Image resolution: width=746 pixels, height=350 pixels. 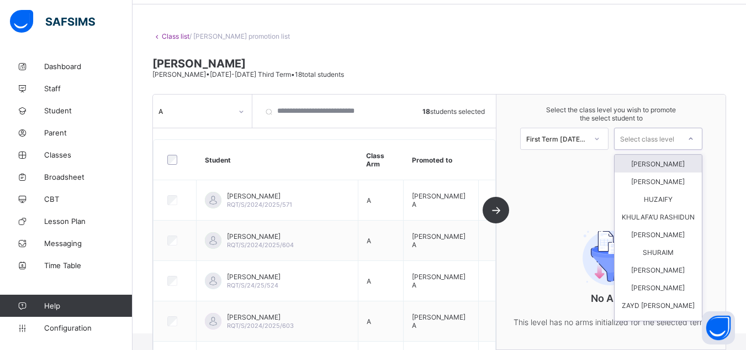 I want to click on span: Lesson Plan, so click(x=88, y=221).